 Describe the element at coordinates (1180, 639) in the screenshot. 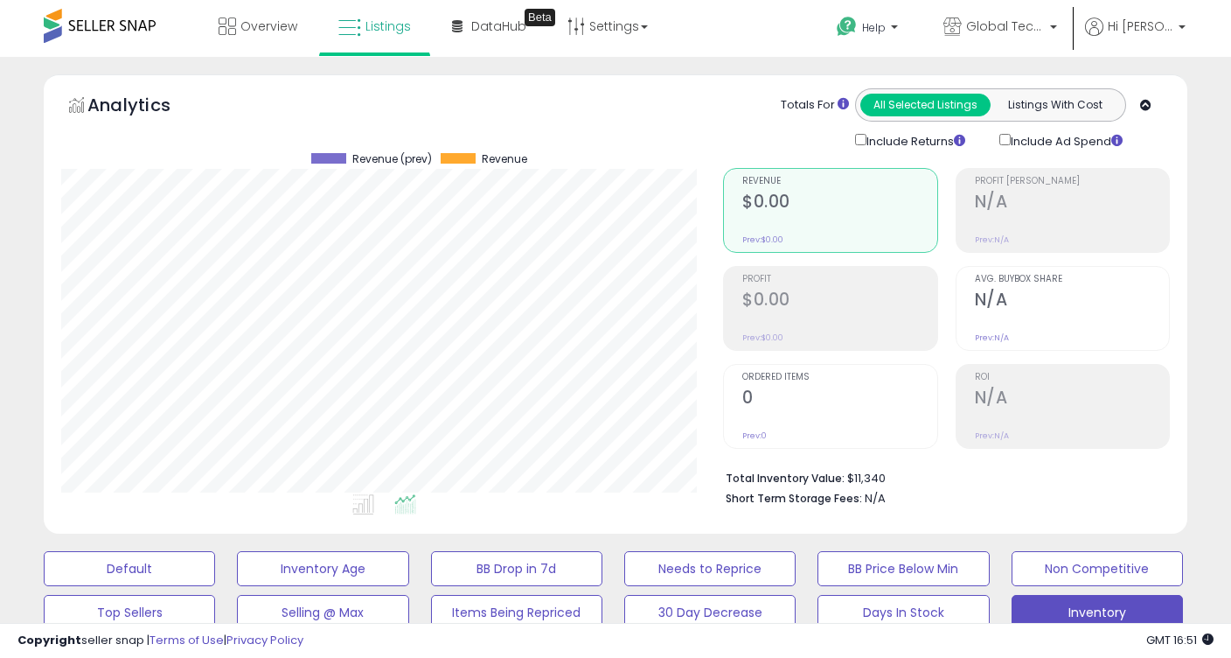

I see `span: 2025-10-9 16:51 GMT` at that location.